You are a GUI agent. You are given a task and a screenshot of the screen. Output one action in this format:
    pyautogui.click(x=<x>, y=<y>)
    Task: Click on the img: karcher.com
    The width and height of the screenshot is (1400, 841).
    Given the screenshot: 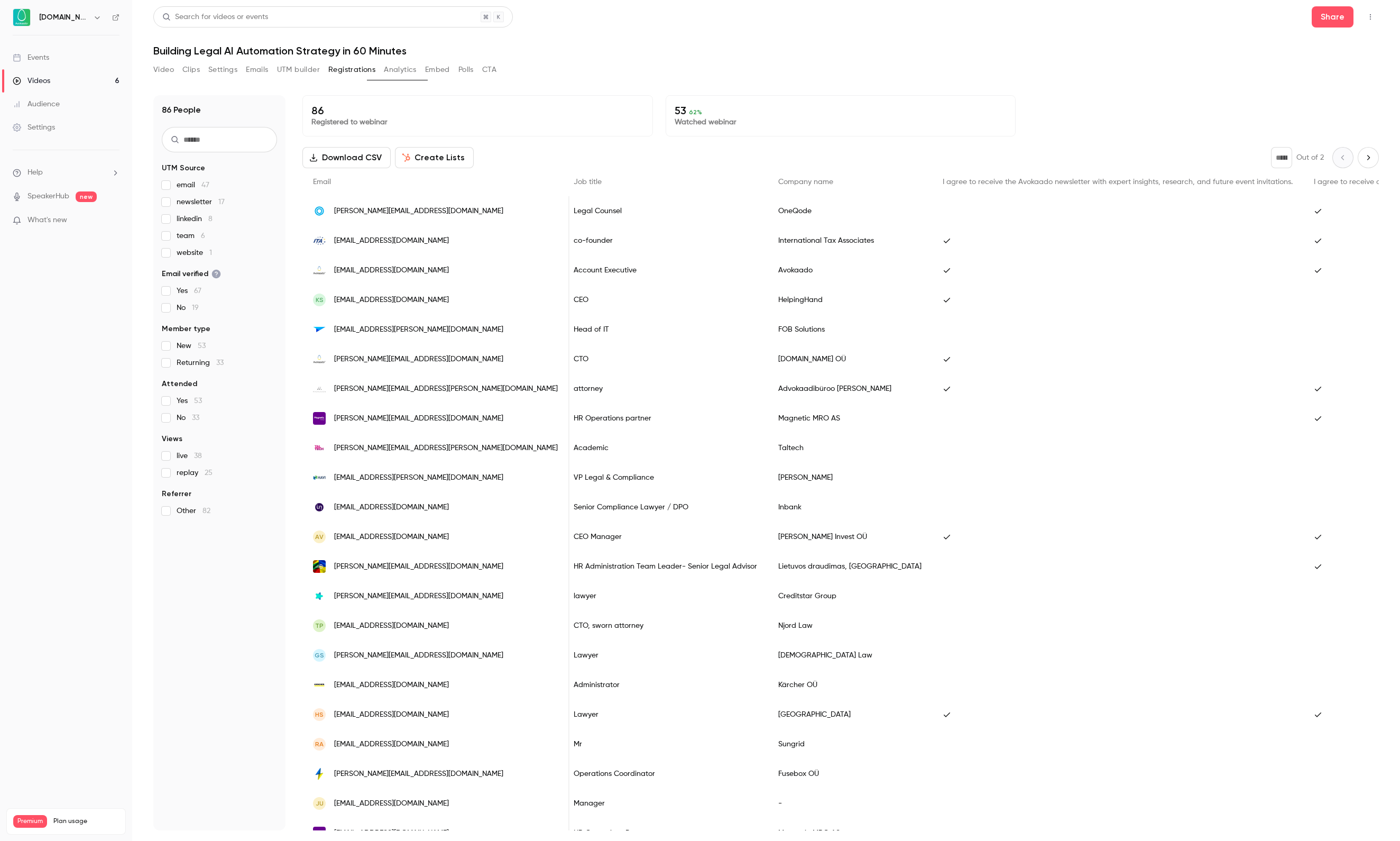 What is the action you would take?
    pyautogui.click(x=319, y=684)
    